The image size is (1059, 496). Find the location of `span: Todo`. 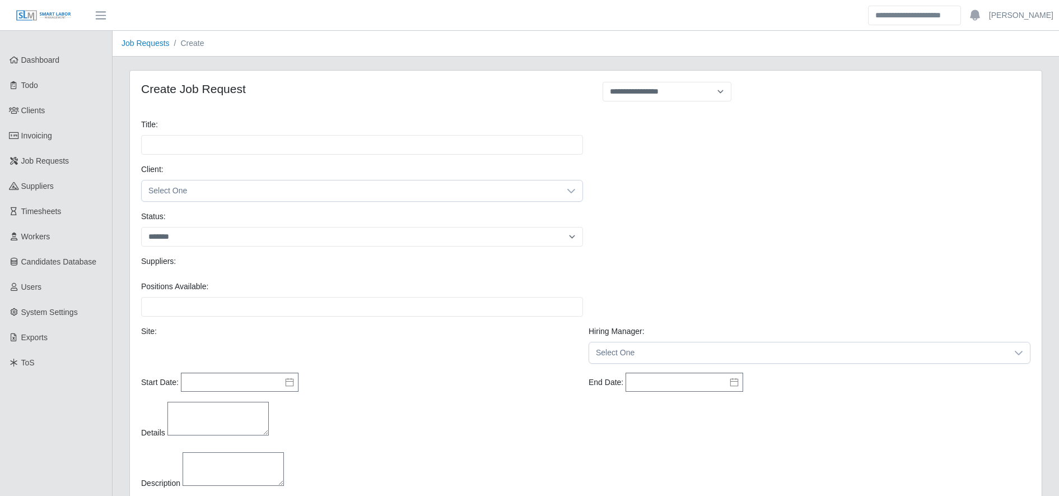

span: Todo is located at coordinates (30, 85).